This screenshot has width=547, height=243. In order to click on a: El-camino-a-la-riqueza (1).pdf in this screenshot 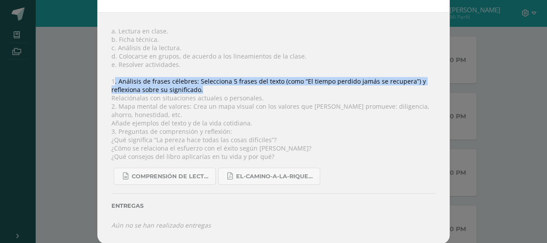, I will do `click(269, 176)`.